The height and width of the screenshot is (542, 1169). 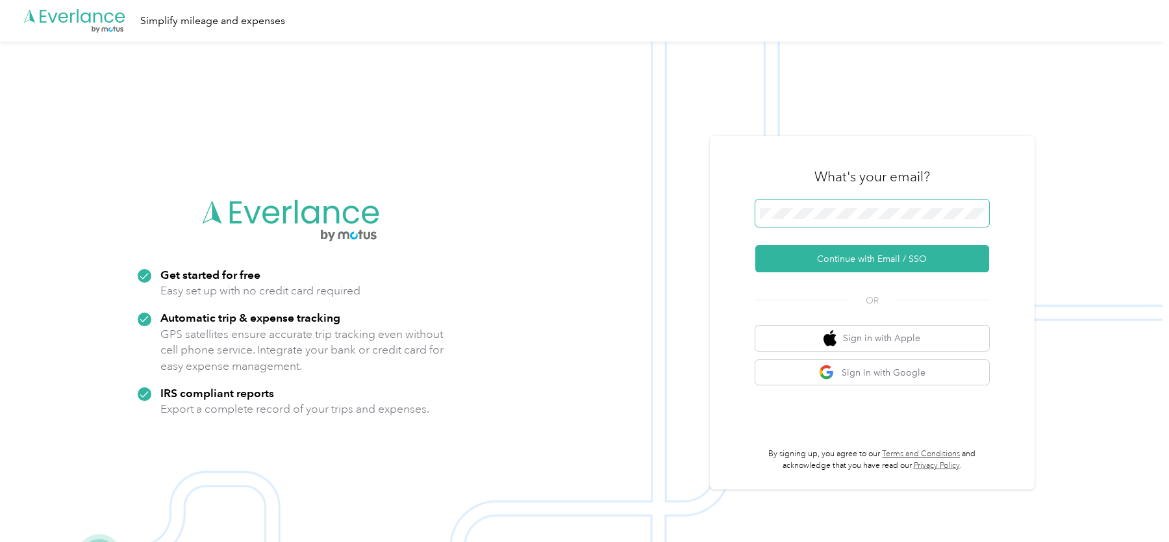 I want to click on strong: Get started for free, so click(x=210, y=274).